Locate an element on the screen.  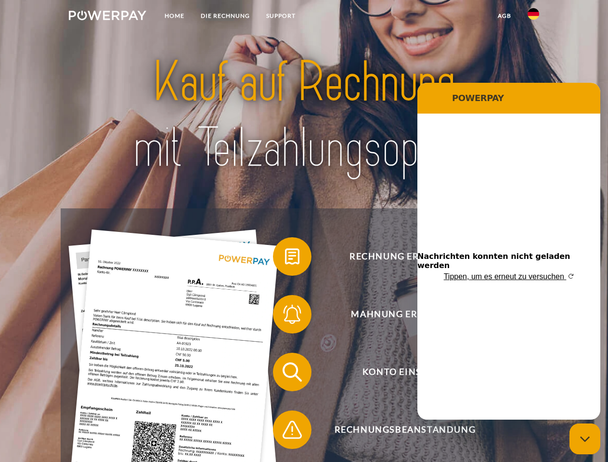
span: Konto einsehen is located at coordinates (405, 372).